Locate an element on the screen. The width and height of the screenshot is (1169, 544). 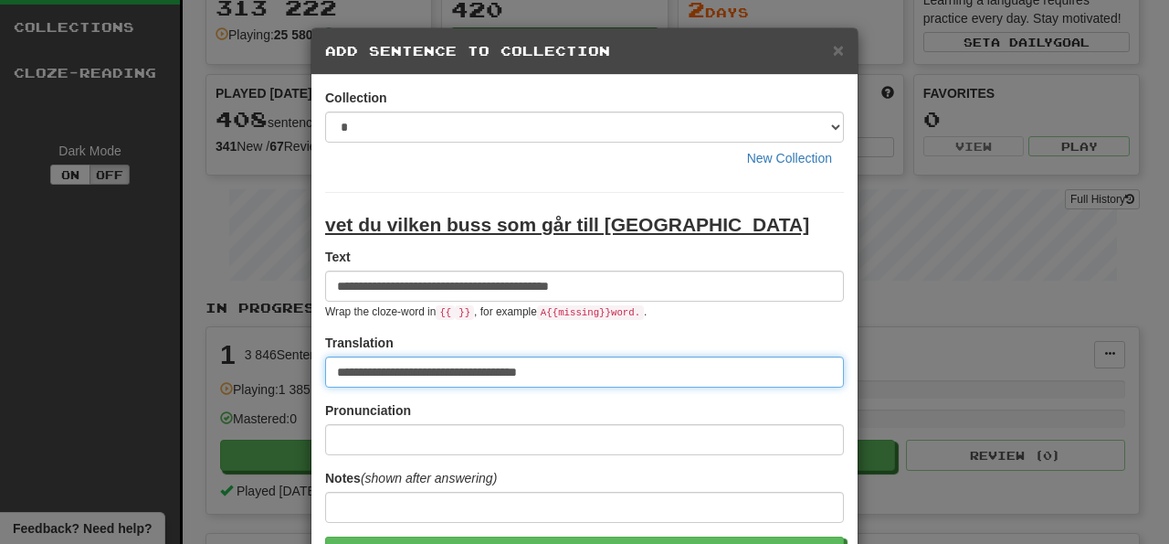
button: Close is located at coordinates (839, 49).